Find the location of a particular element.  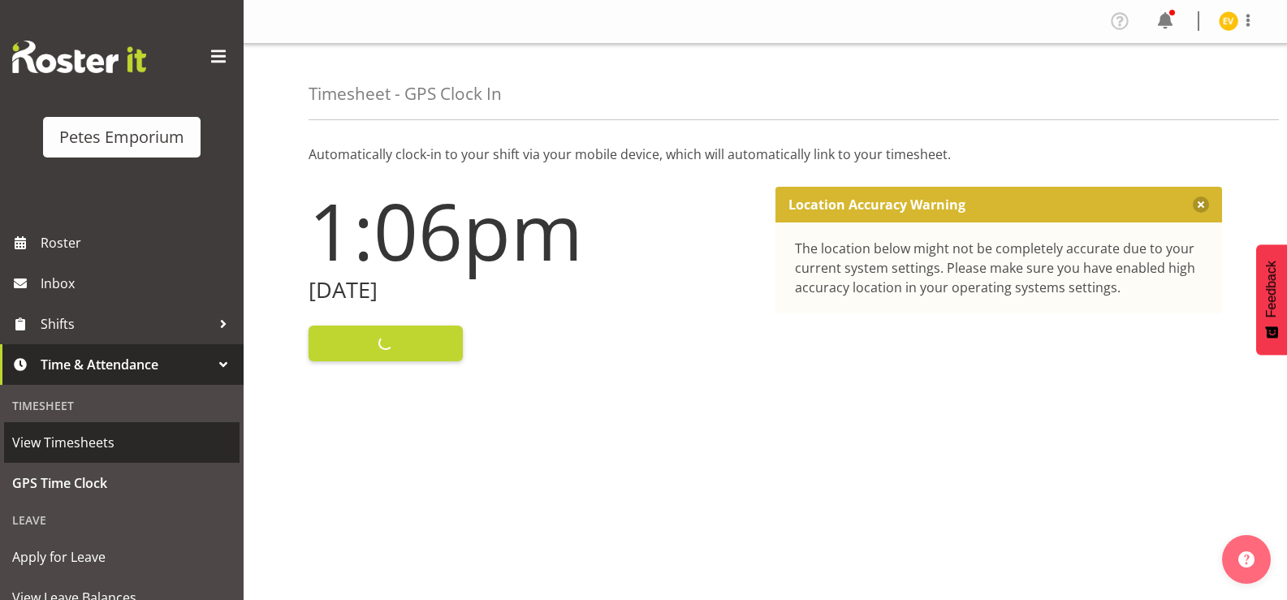

a: Apply for Leave is located at coordinates (122, 557).